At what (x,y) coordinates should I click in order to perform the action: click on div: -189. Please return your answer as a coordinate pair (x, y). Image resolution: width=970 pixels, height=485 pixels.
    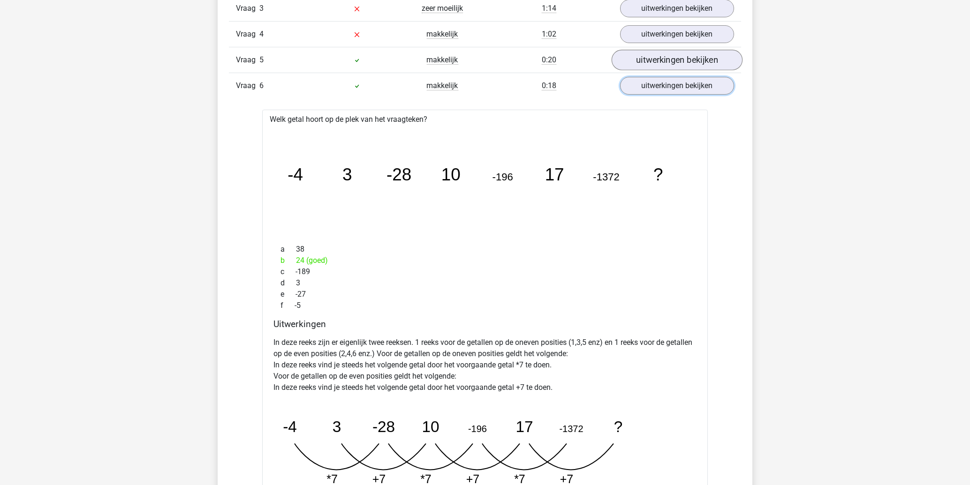
    Looking at the image, I should click on (485, 272).